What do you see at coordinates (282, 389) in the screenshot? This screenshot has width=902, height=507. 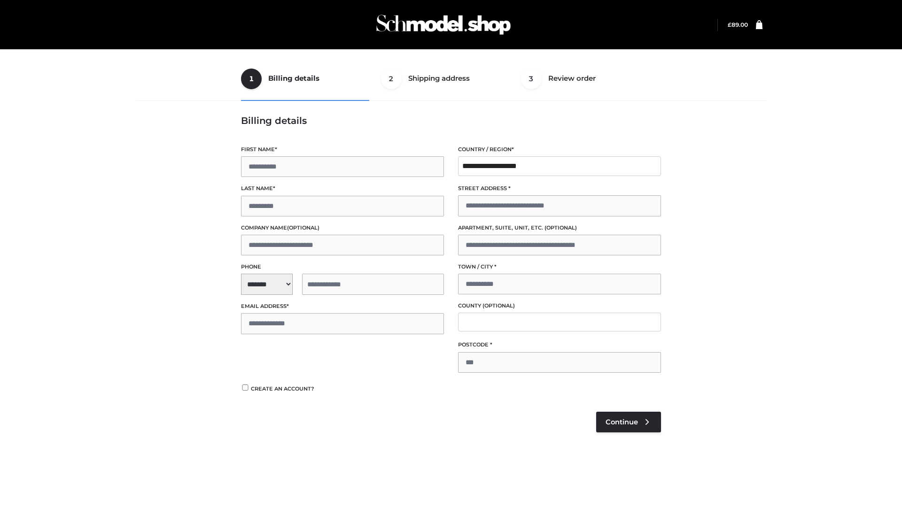 I see `span: Create an account?` at bounding box center [282, 389].